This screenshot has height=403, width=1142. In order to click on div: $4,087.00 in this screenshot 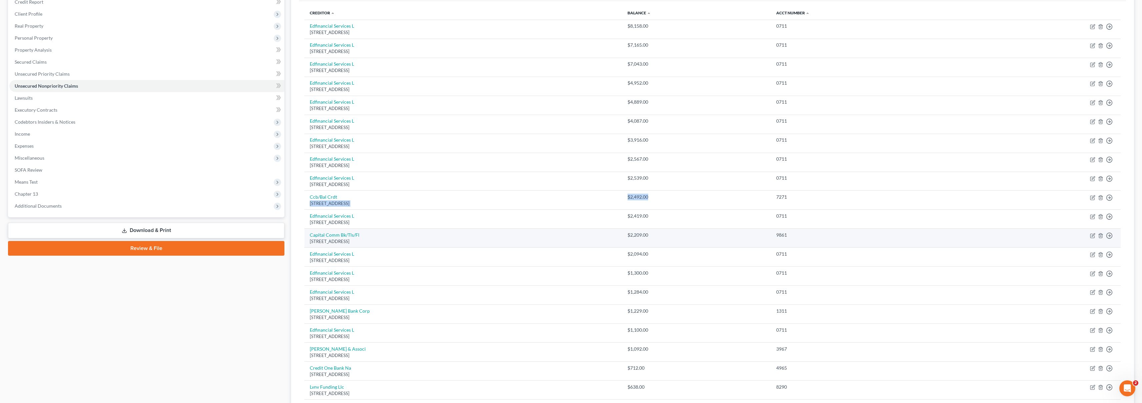, I will do `click(696, 121)`.